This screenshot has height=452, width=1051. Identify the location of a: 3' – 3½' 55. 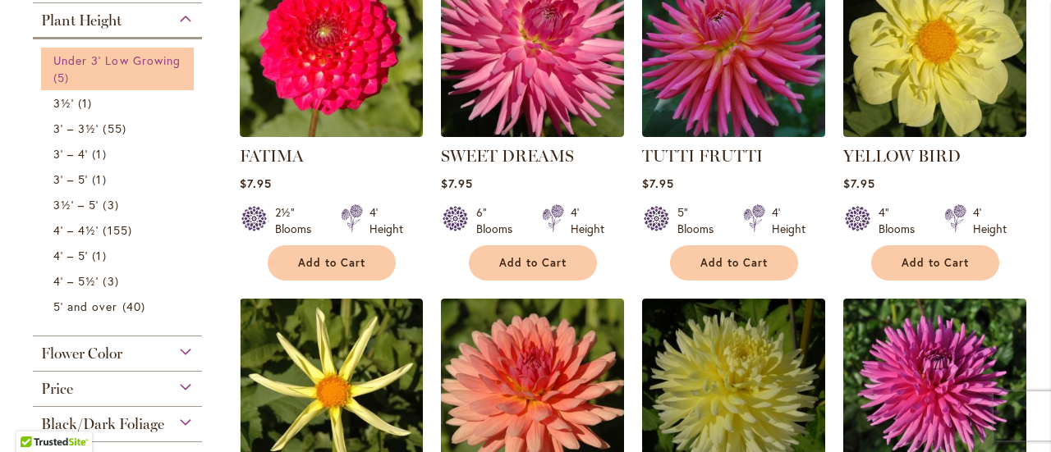
(119, 128).